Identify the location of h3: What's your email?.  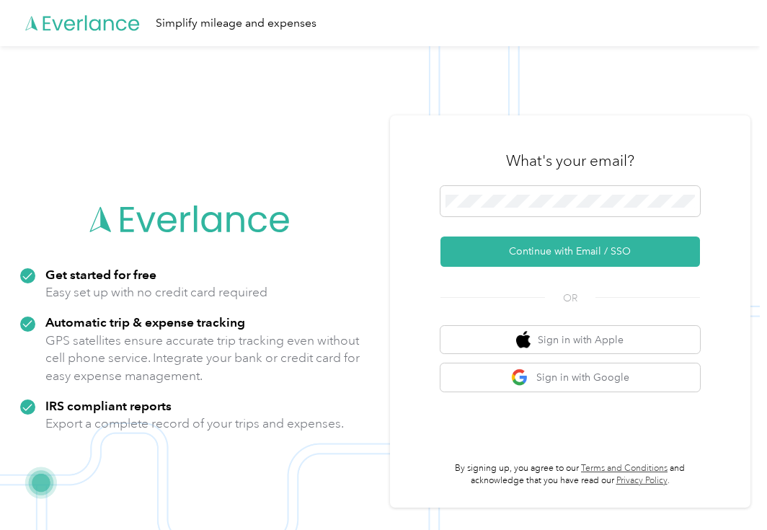
(570, 161).